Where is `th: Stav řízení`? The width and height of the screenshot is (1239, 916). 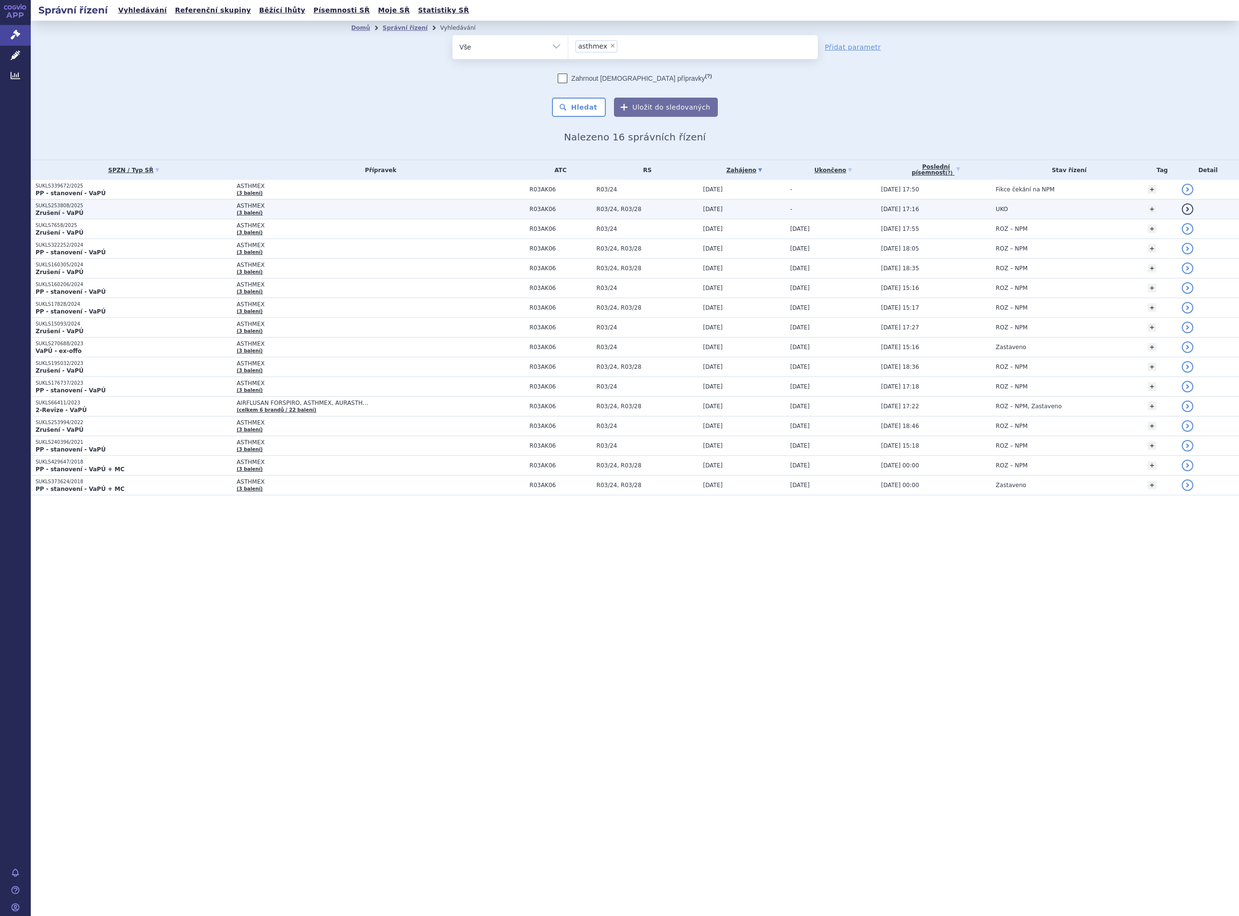
th: Stav řízení is located at coordinates (1066, 170).